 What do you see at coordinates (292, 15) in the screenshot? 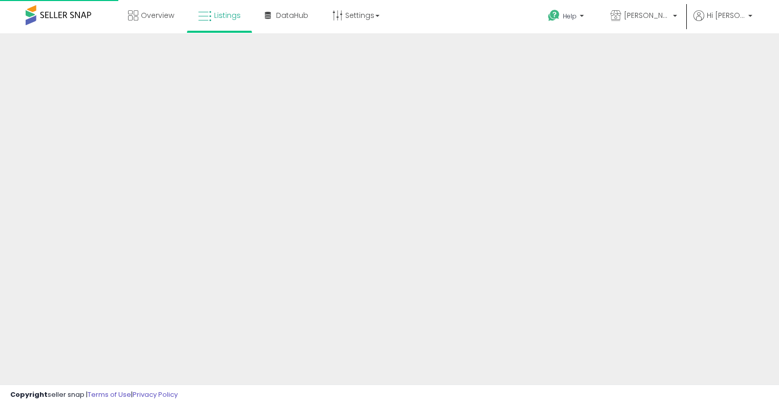
I see `span: DataHub` at bounding box center [292, 15].